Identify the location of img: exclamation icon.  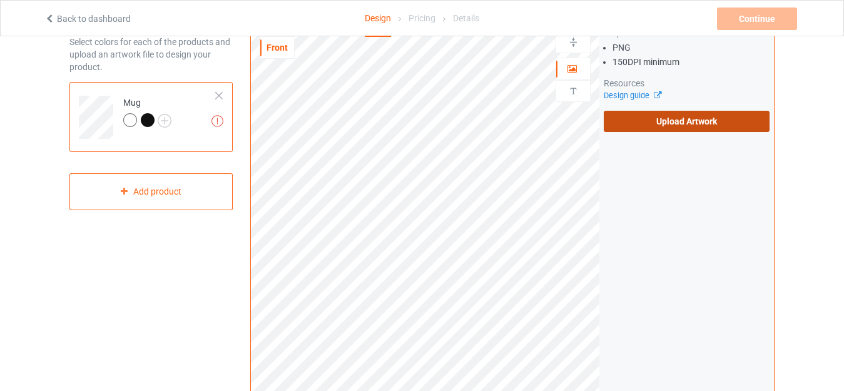
(217, 121).